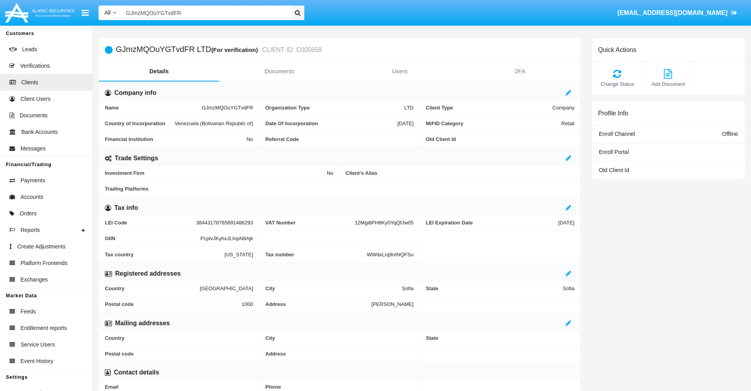 Image resolution: width=751 pixels, height=391 pixels. Describe the element at coordinates (108, 13) in the screenshot. I see `span: All` at that location.